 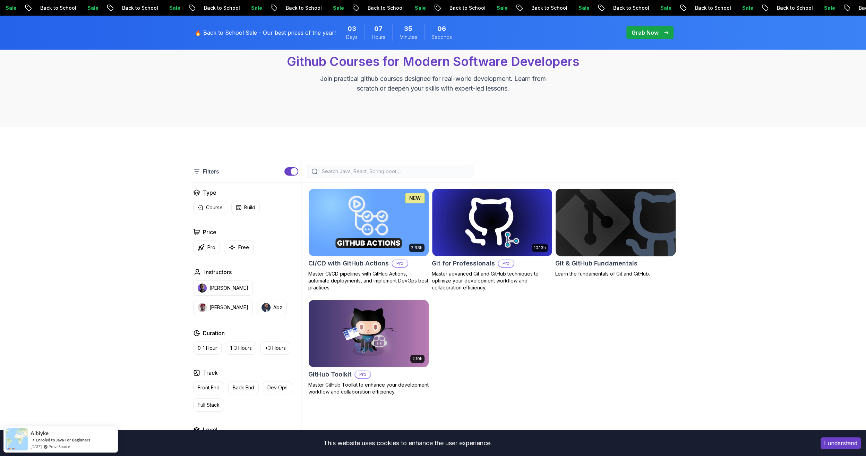 I want to click on p: Course, so click(x=214, y=207).